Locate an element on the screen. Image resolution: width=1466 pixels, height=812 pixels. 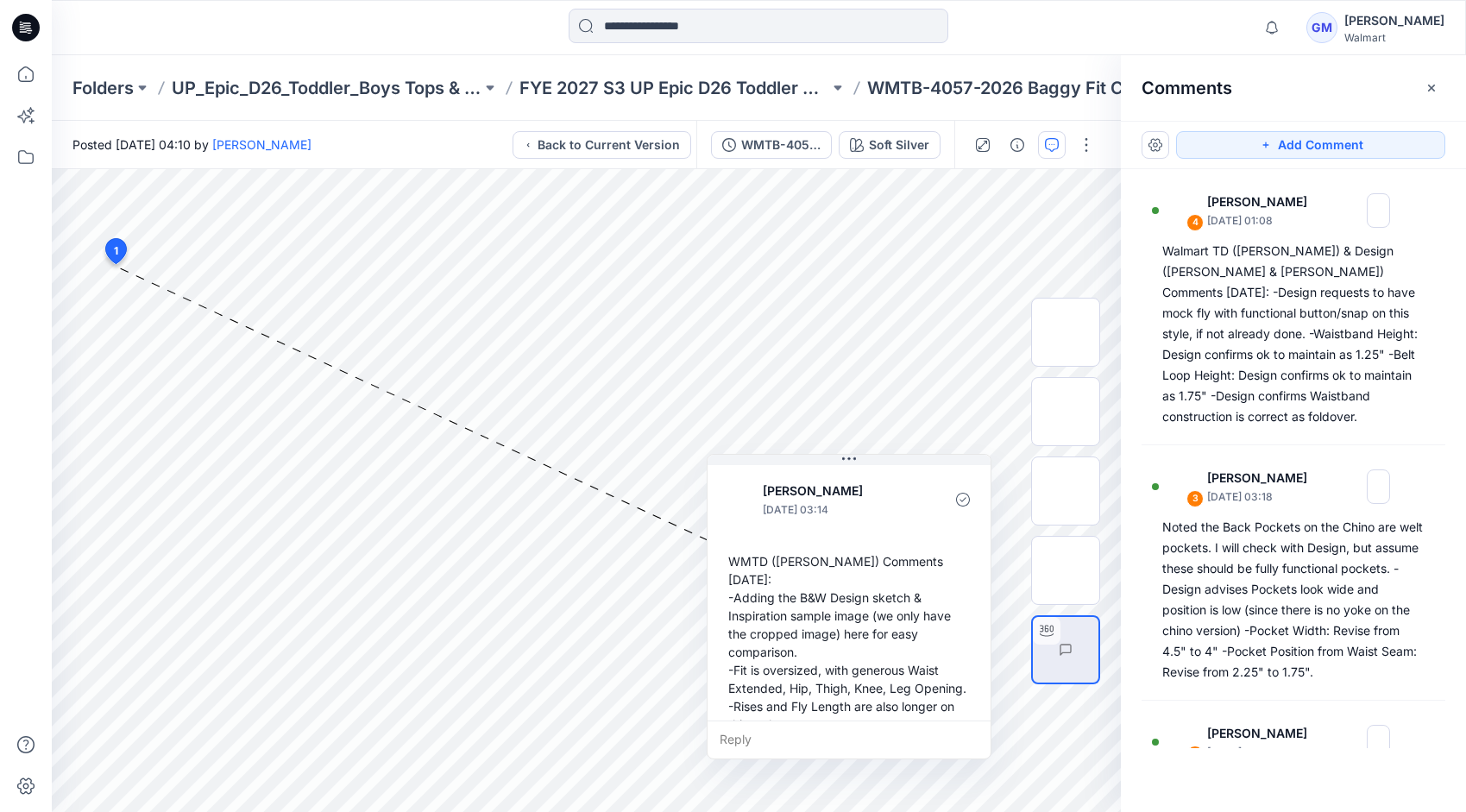
div: 3 is located at coordinates (1195, 498).